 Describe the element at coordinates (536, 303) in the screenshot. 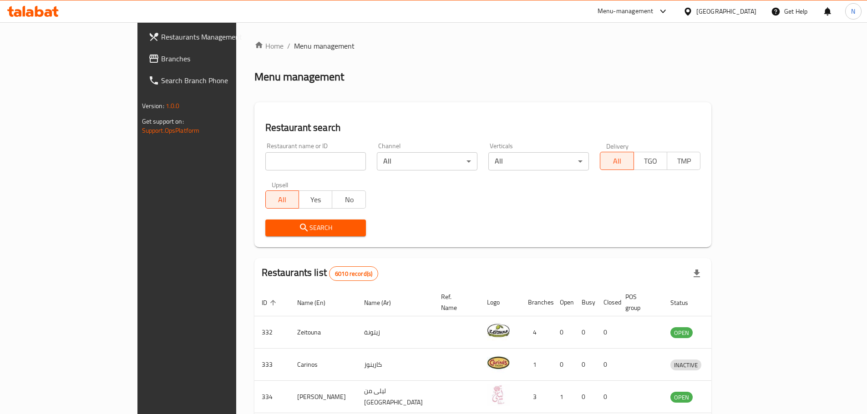

I see `th: Branches` at that location.